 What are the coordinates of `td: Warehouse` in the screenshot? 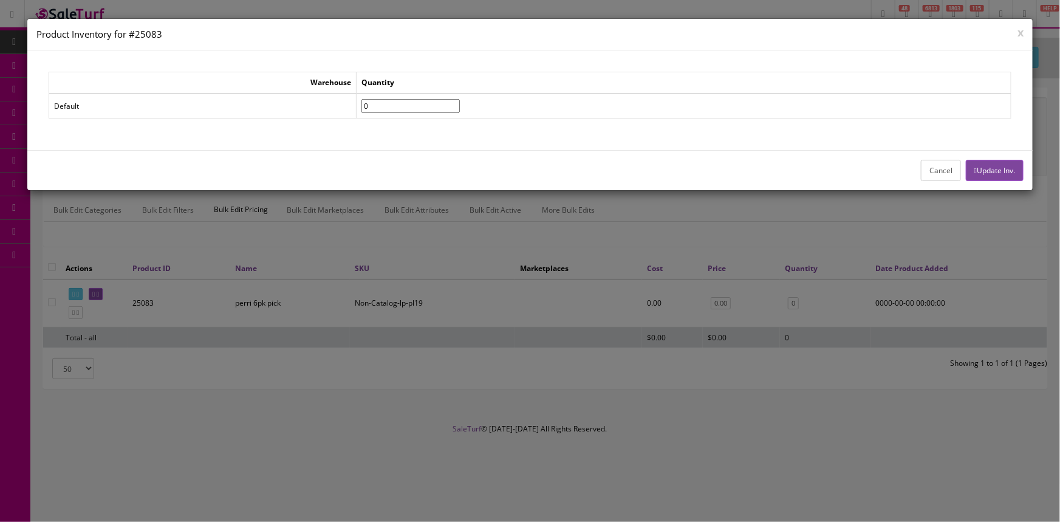 It's located at (202, 83).